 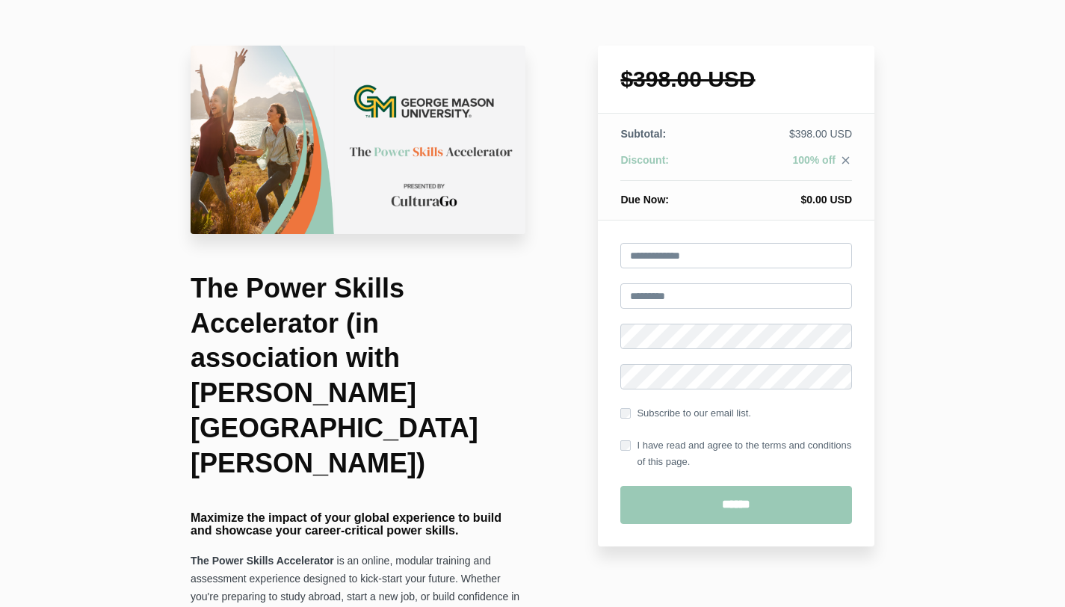 I want to click on span: $0.00 USD, so click(x=827, y=200).